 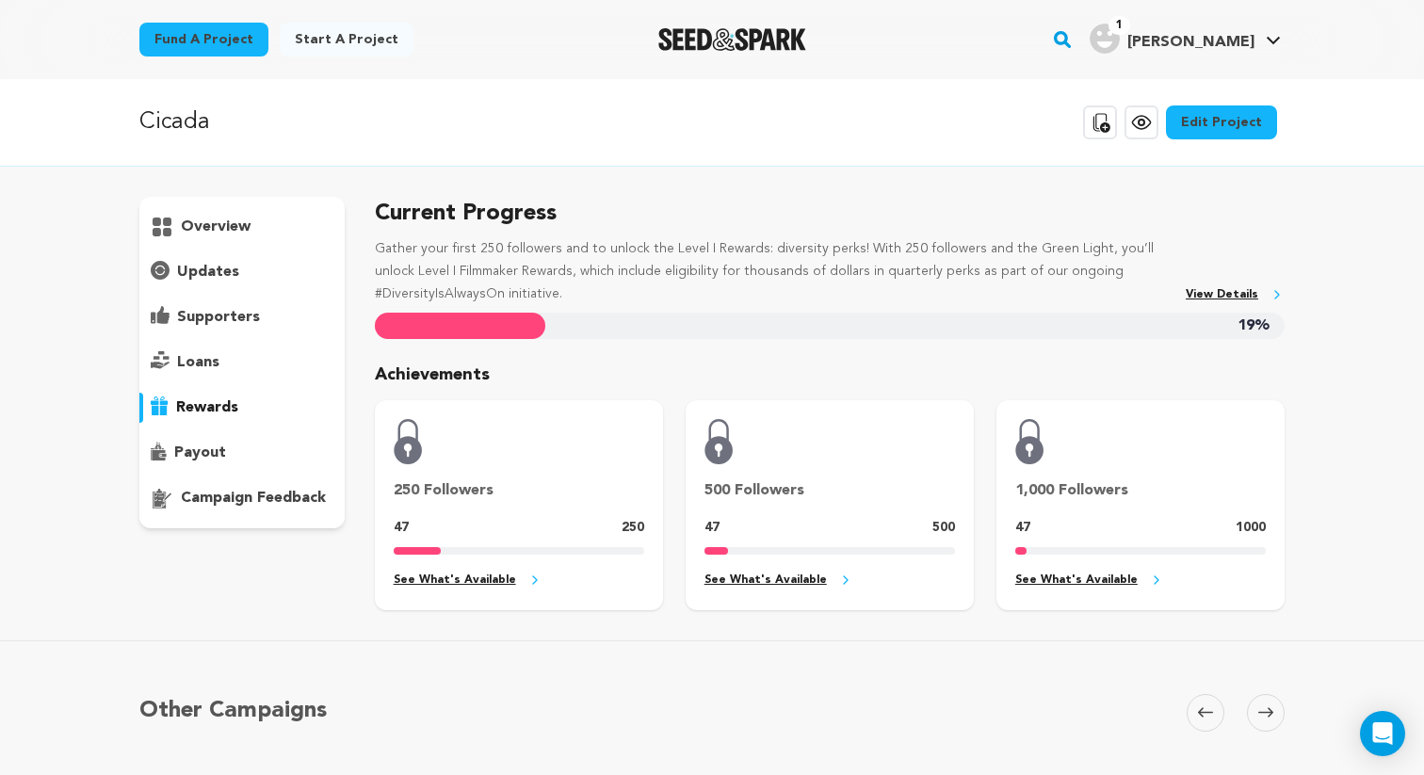 What do you see at coordinates (242, 408) in the screenshot?
I see `button: rewards` at bounding box center [242, 408].